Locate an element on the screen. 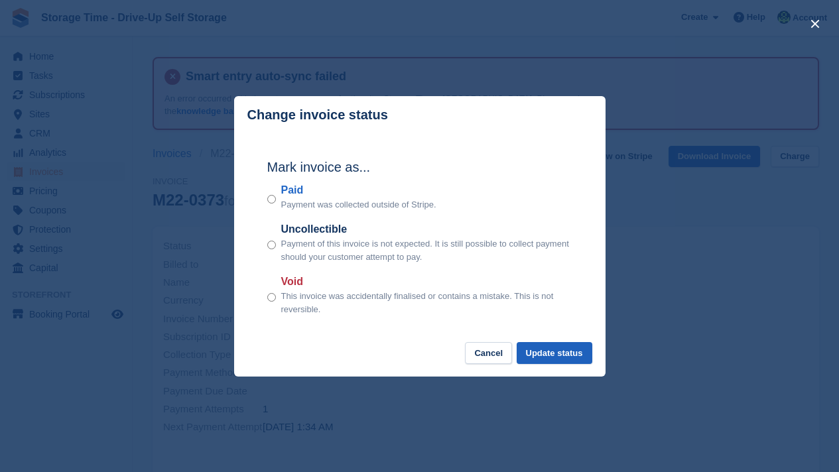 This screenshot has height=472, width=839. label: Uncollectible is located at coordinates (426, 229).